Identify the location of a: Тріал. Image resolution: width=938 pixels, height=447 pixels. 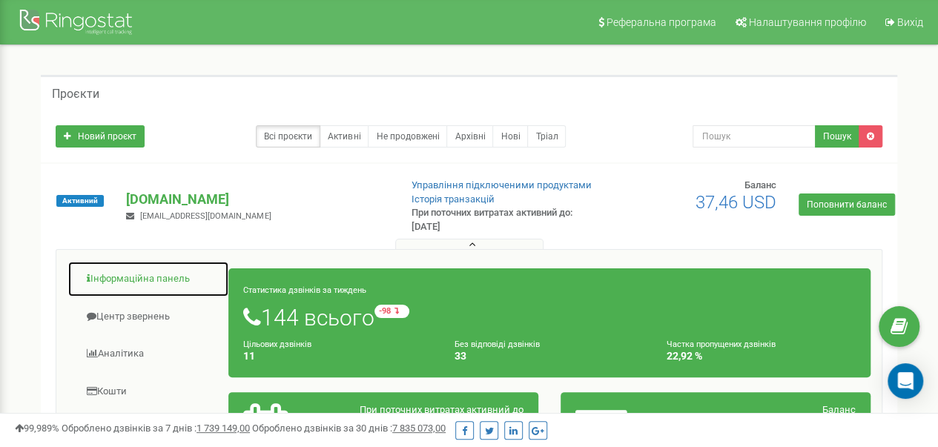
(546, 136).